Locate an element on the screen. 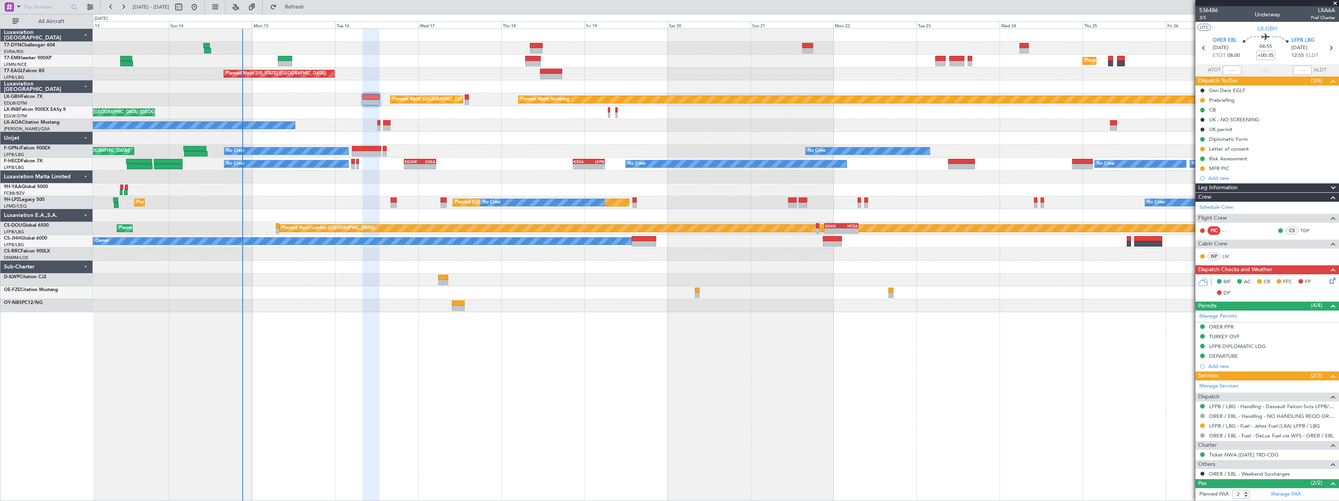  span: T7-DYN is located at coordinates (12, 45).